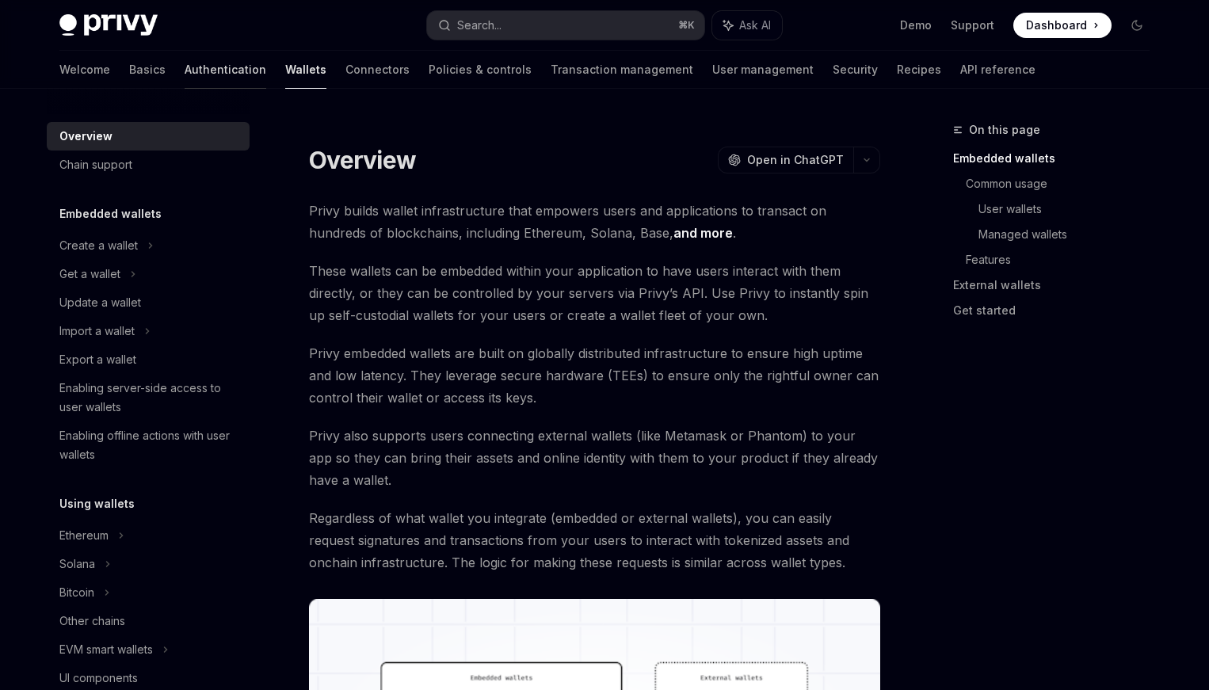  Describe the element at coordinates (225, 70) in the screenshot. I see `a: Authentication` at that location.